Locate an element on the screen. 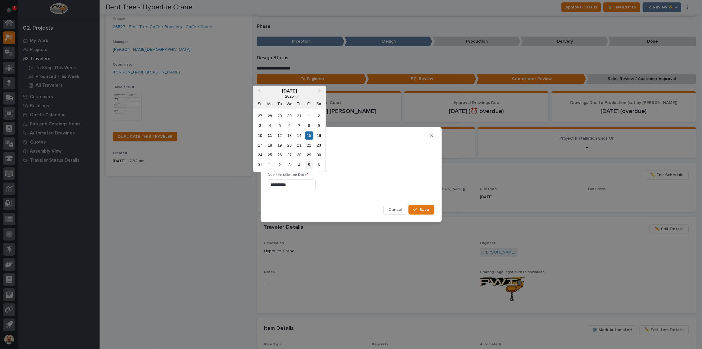  div: Choose Friday, September 5th, 2025 is located at coordinates (309, 165).